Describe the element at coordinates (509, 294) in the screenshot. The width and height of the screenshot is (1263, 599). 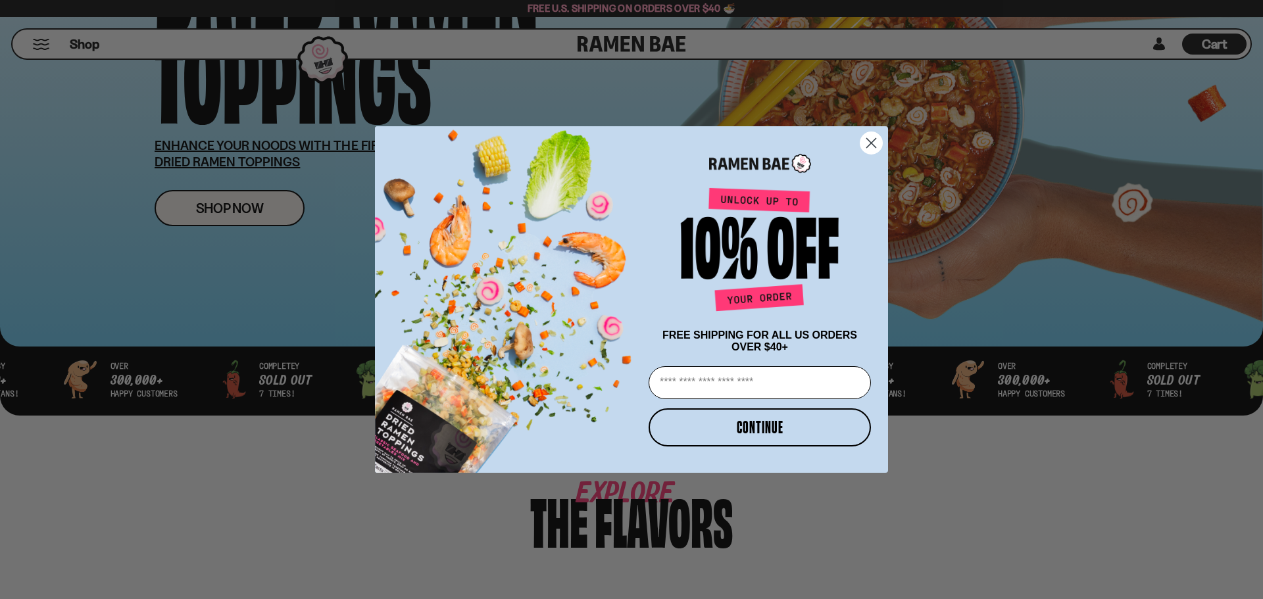
I see `img: ce7035ce-2e49-461c-ae4b-8ade7372f32c.png` at that location.